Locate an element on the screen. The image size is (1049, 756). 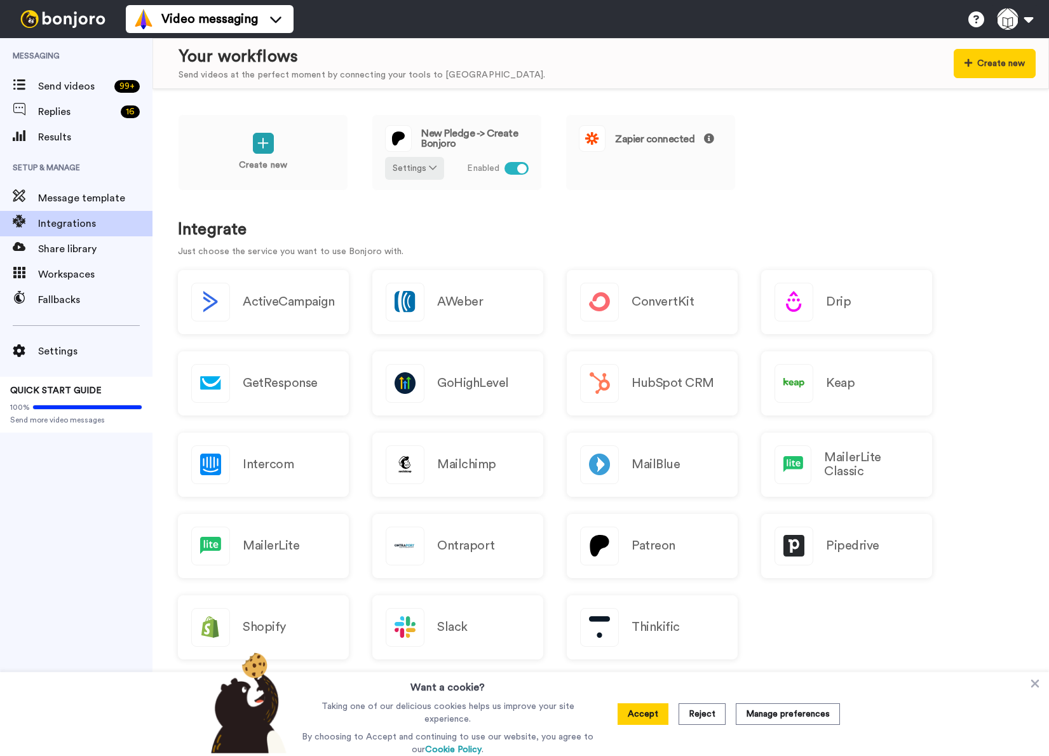
img: logo_hubspot.svg is located at coordinates (599, 383).